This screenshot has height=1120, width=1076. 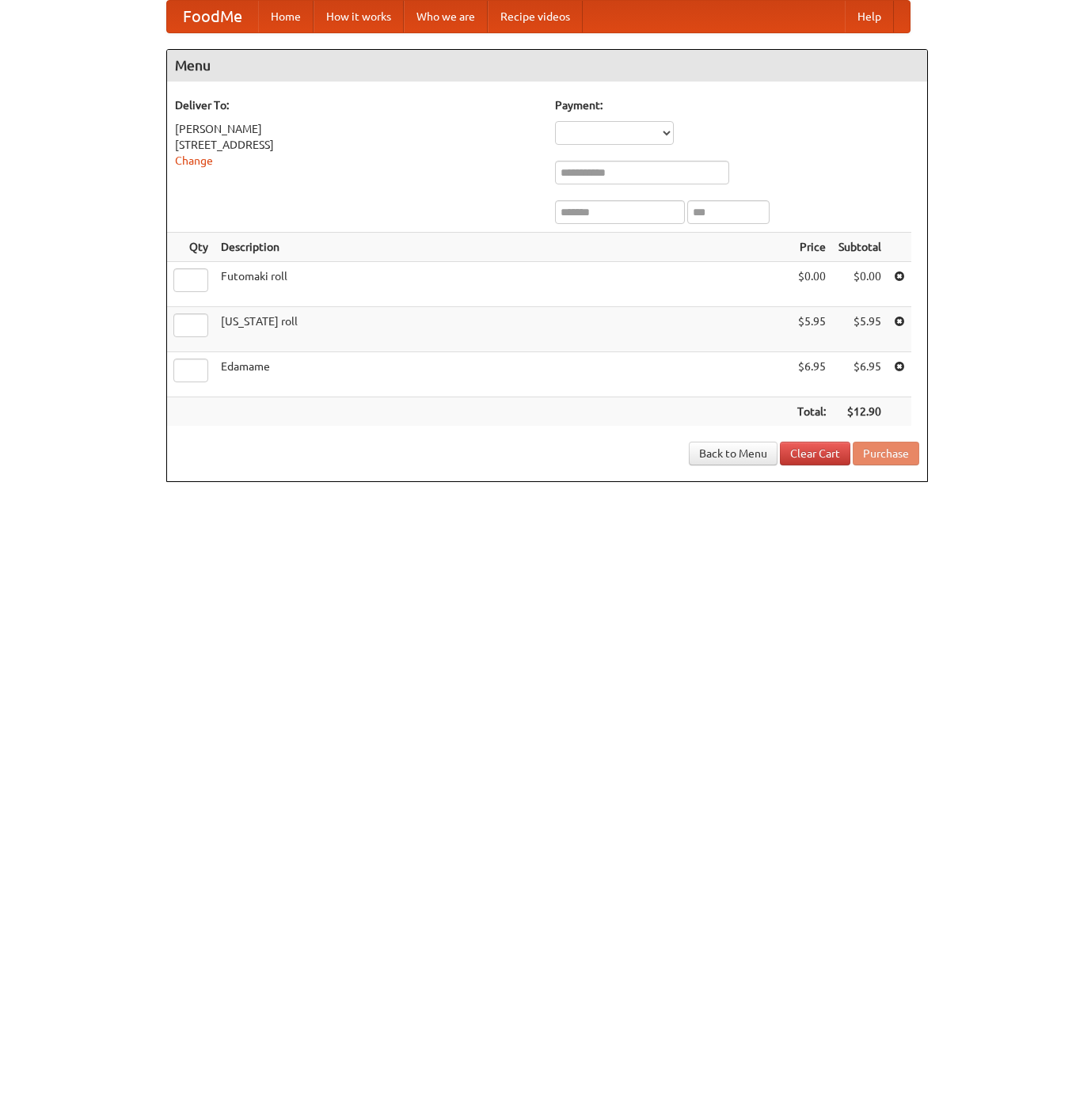 What do you see at coordinates (812, 247) in the screenshot?
I see `th: Price` at bounding box center [812, 247].